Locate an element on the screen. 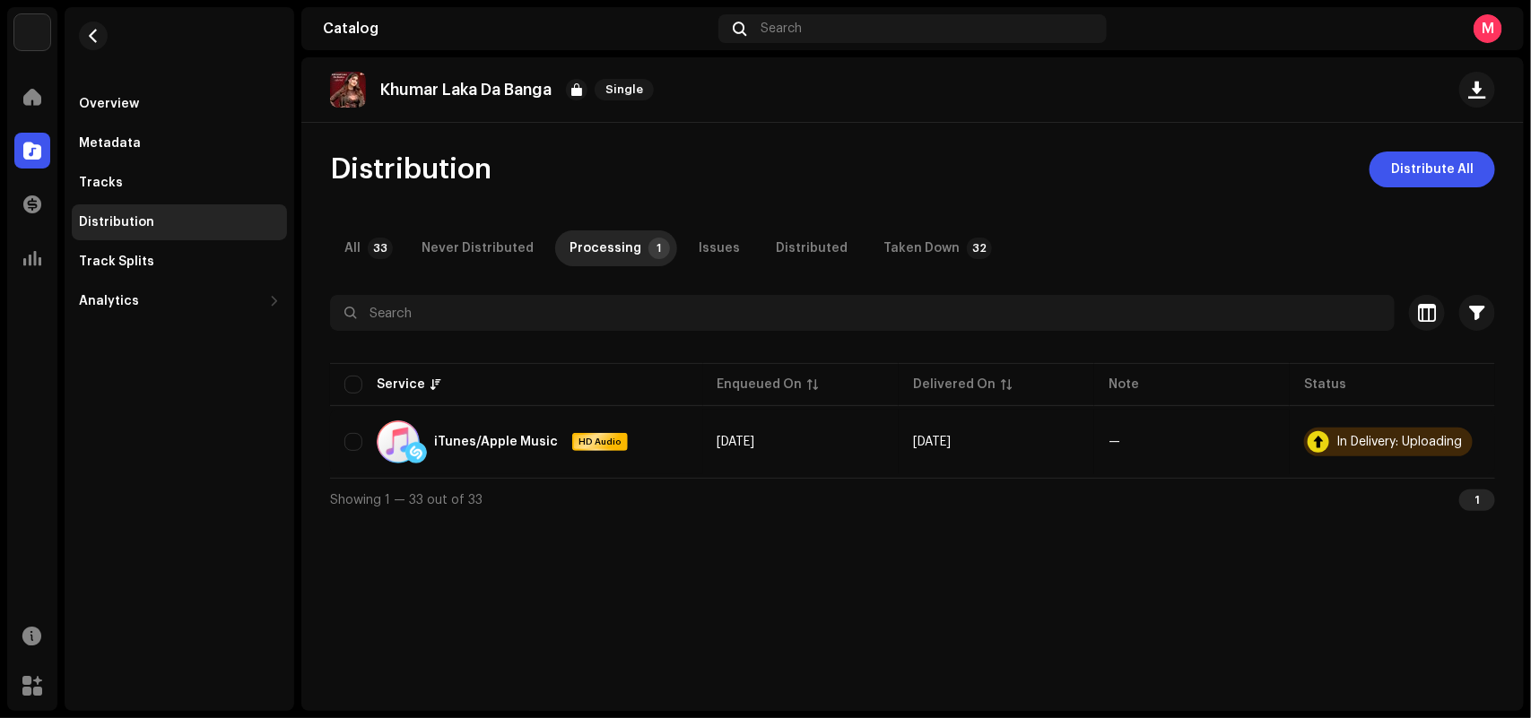  button: Distribute All is located at coordinates (1432, 169).